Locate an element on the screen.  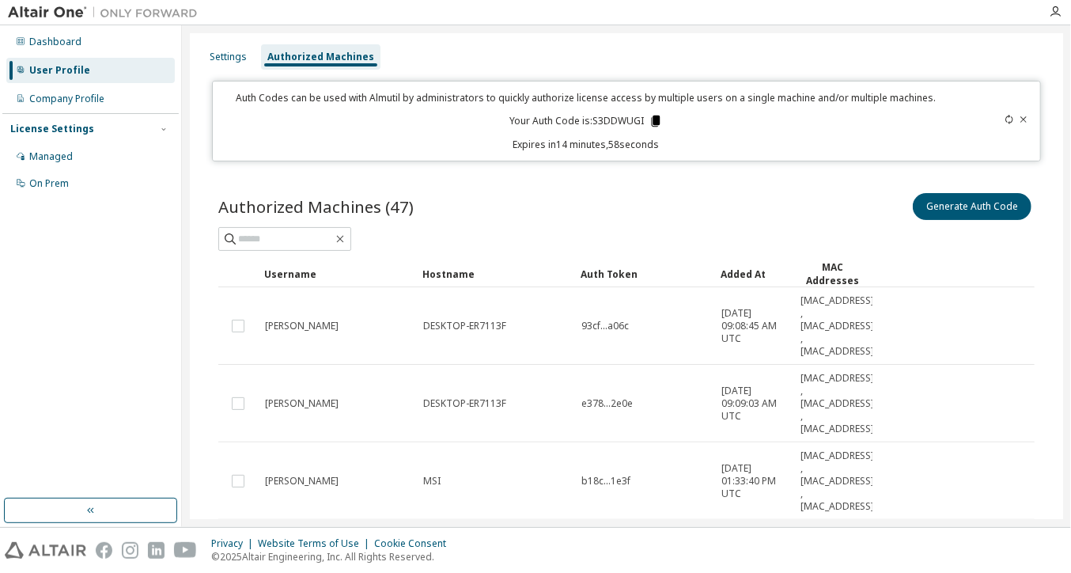
div: Auth Token is located at coordinates (644, 274).